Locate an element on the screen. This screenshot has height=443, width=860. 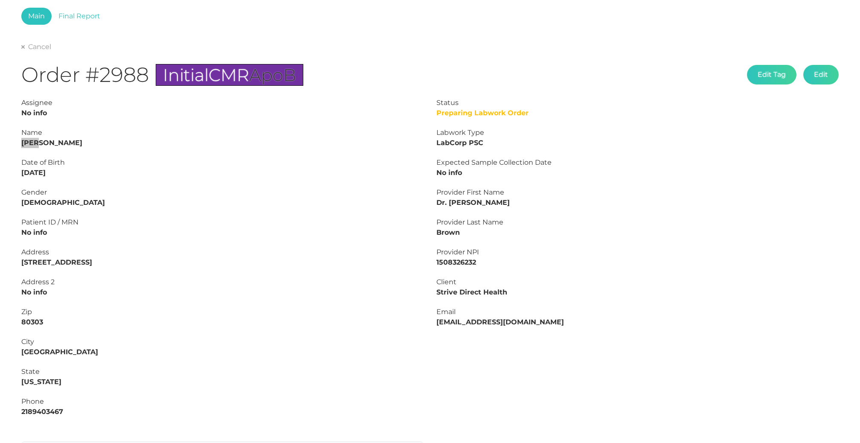
div: Labwork Type is located at coordinates (637, 133).